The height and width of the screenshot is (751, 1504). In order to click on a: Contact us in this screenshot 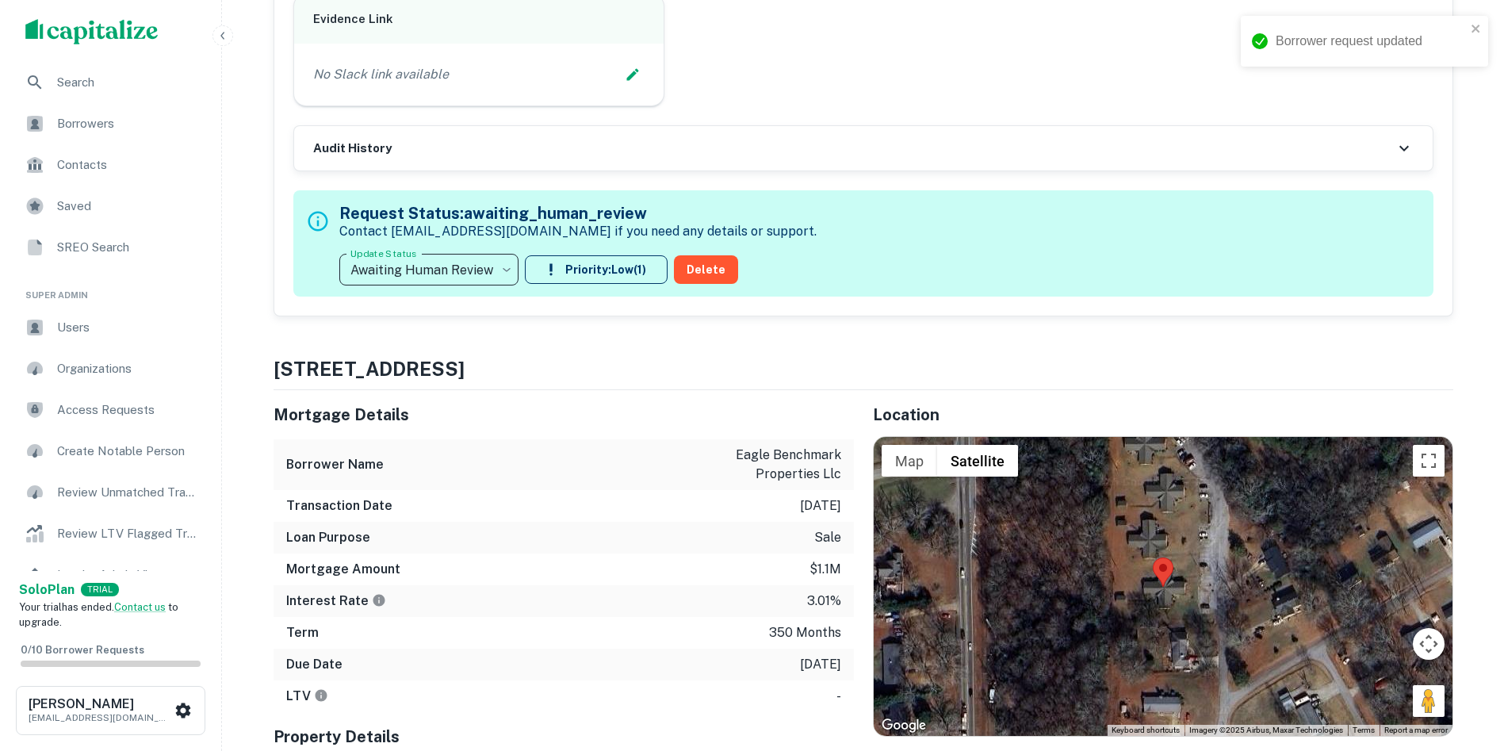, I will do `click(140, 606)`.